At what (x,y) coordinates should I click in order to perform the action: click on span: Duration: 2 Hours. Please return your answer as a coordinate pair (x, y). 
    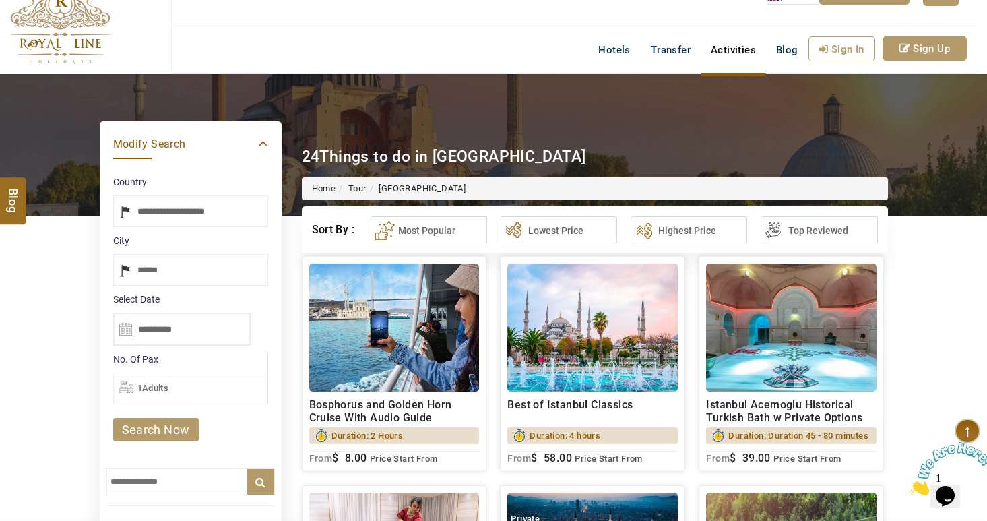
    Looking at the image, I should click on (367, 435).